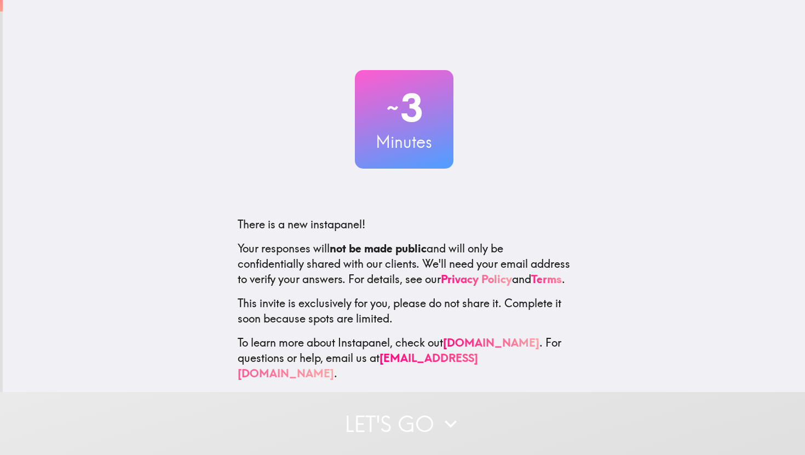  I want to click on a: Terms, so click(547, 279).